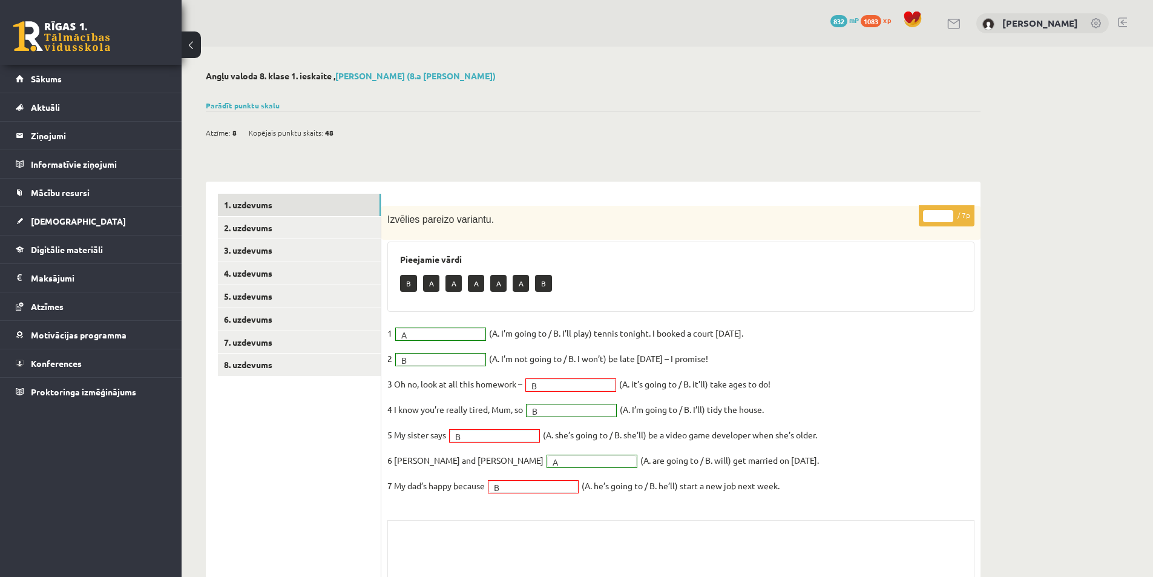  What do you see at coordinates (91, 79) in the screenshot?
I see `a: Sākums` at bounding box center [91, 79].